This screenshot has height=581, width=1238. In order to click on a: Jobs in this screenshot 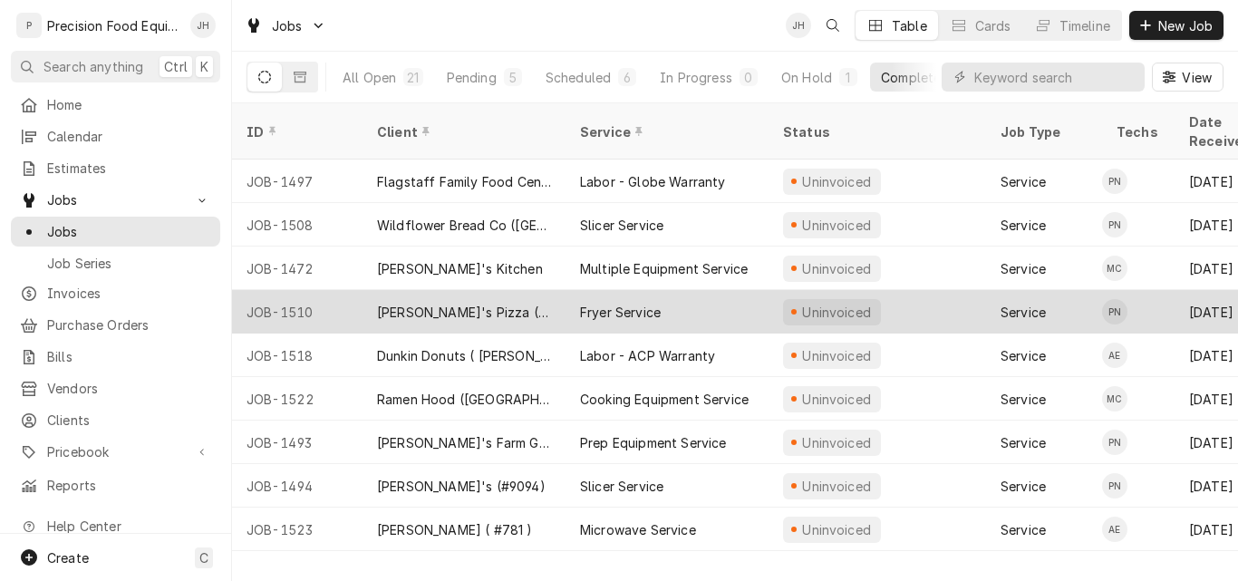, I will do `click(115, 231)`.